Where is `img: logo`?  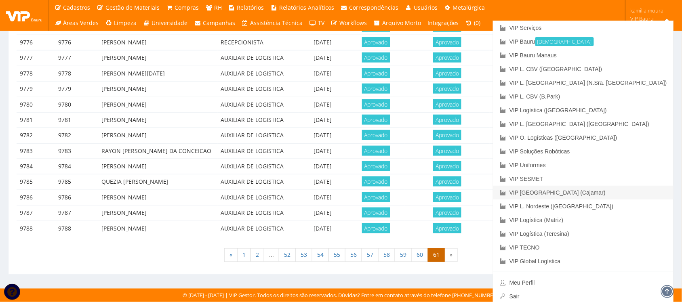 img: logo is located at coordinates (24, 15).